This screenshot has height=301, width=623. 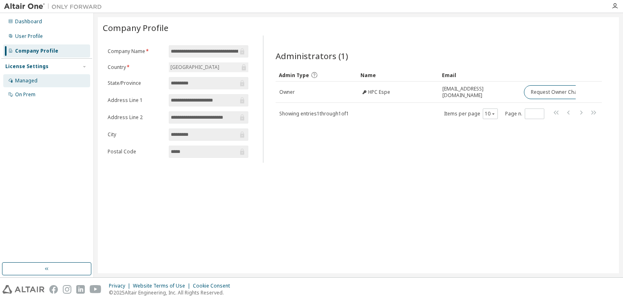 I want to click on label: Company Name, so click(x=136, y=51).